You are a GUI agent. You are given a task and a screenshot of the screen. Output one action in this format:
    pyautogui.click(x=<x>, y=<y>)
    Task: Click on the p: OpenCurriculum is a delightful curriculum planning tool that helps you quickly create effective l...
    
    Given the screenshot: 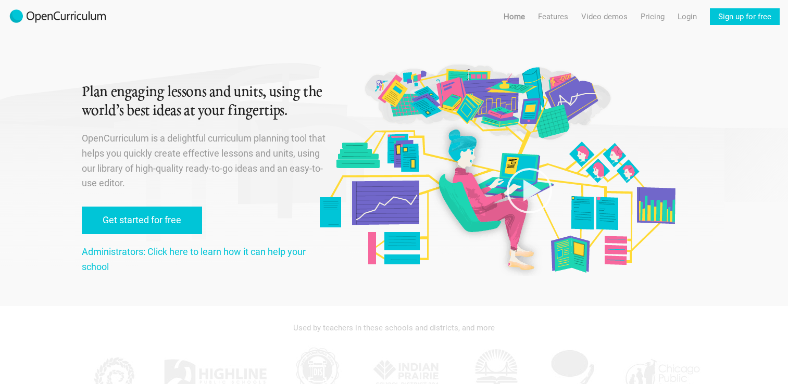 What is the action you would take?
    pyautogui.click(x=205, y=161)
    